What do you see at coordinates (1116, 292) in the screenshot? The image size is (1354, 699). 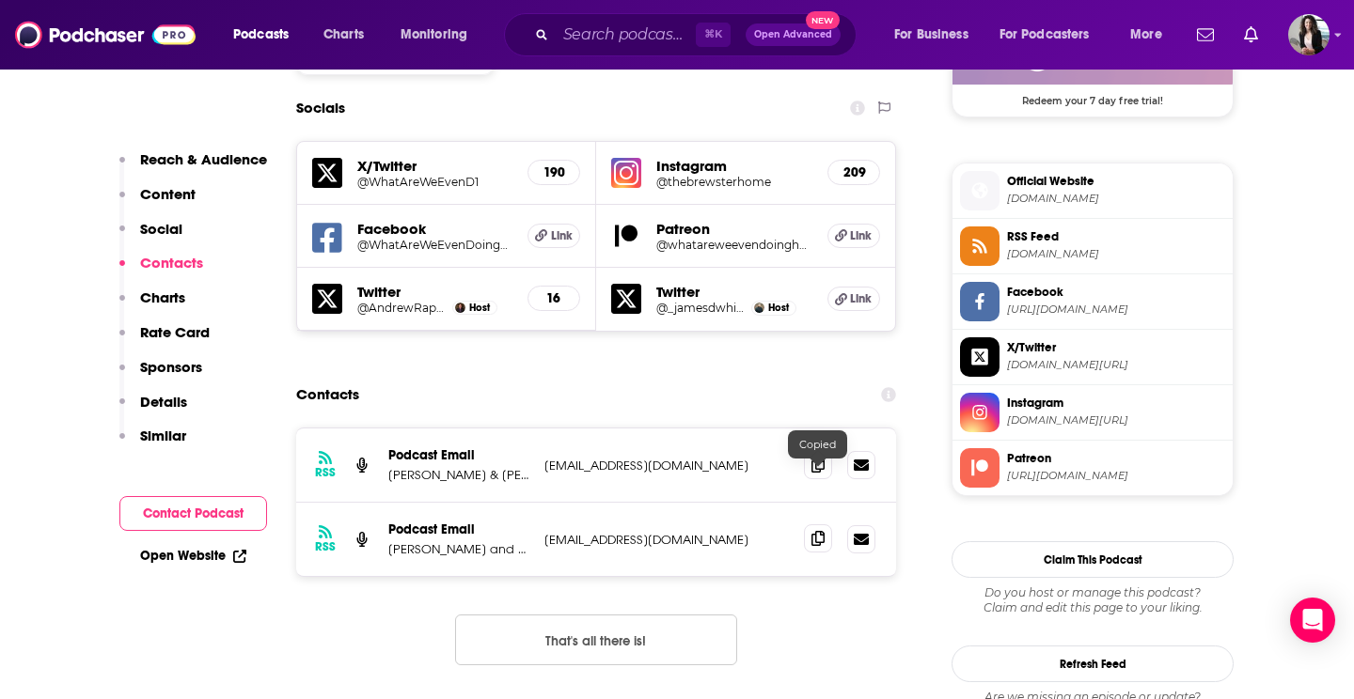 I see `span: Facebook` at bounding box center [1116, 292].